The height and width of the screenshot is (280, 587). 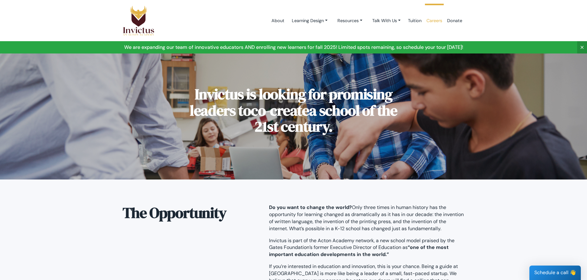 What do you see at coordinates (139, 21) in the screenshot?
I see `img: Logo` at bounding box center [139, 21].